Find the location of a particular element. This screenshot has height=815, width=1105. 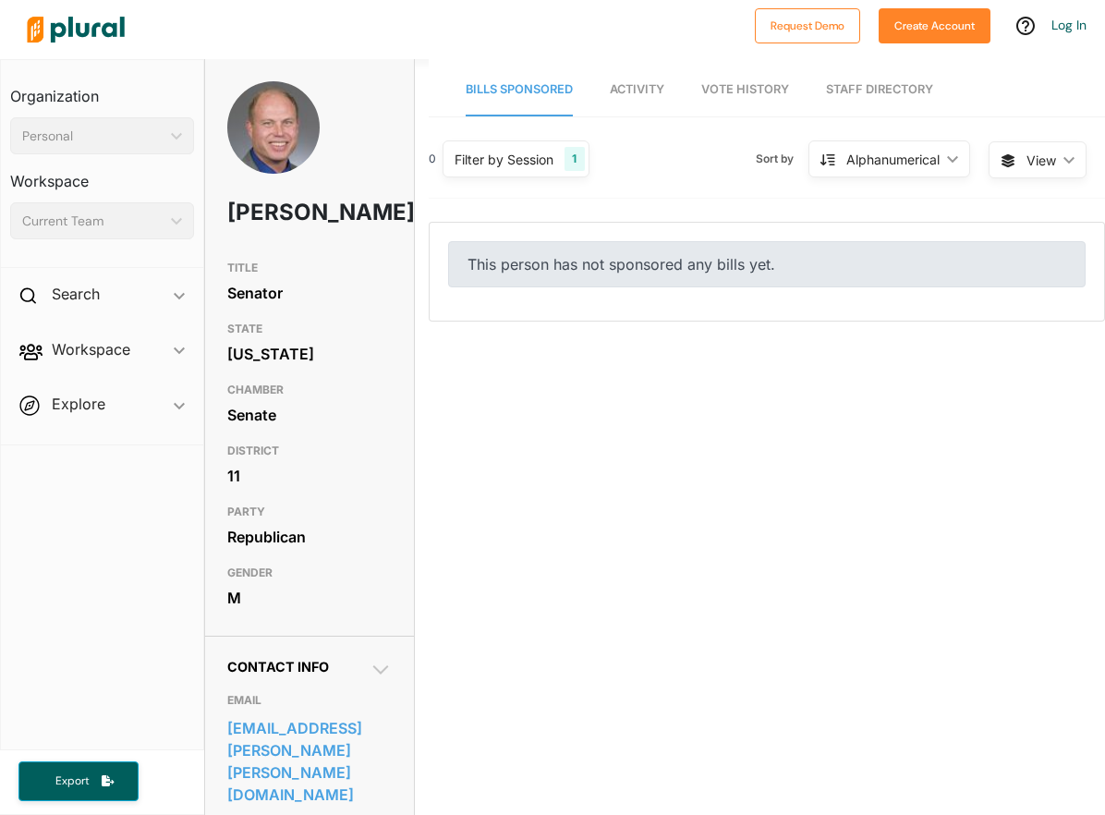

a: Create Account is located at coordinates (934, 24).